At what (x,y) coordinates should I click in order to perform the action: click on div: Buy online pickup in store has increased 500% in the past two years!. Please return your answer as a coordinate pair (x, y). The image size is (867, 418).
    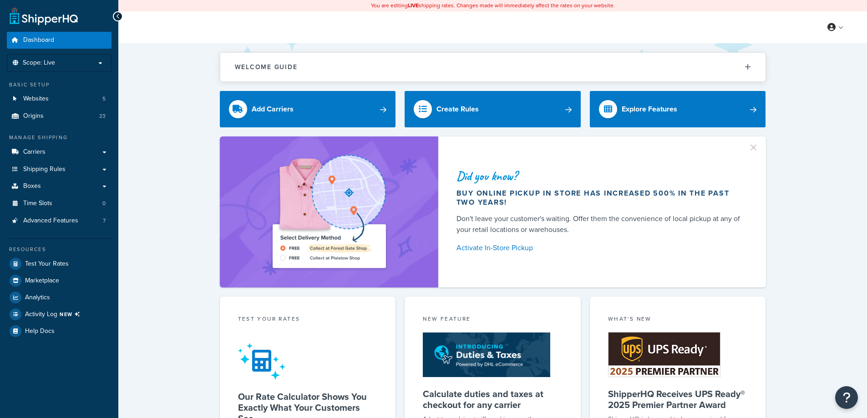
    Looking at the image, I should click on (601, 198).